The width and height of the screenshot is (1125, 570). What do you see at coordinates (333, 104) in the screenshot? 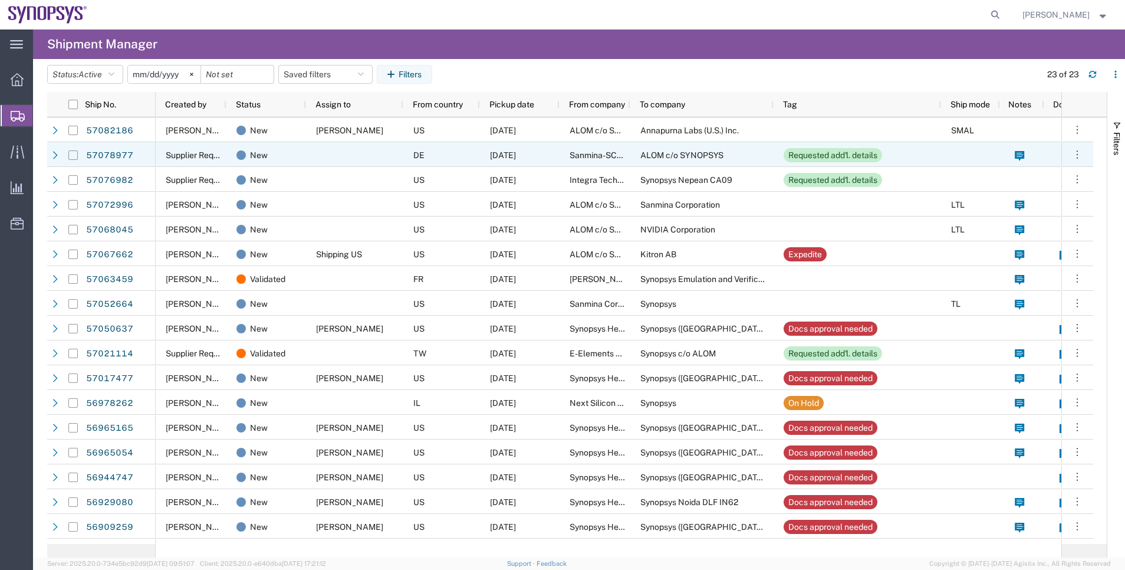
I see `span: Assign to` at bounding box center [333, 104].